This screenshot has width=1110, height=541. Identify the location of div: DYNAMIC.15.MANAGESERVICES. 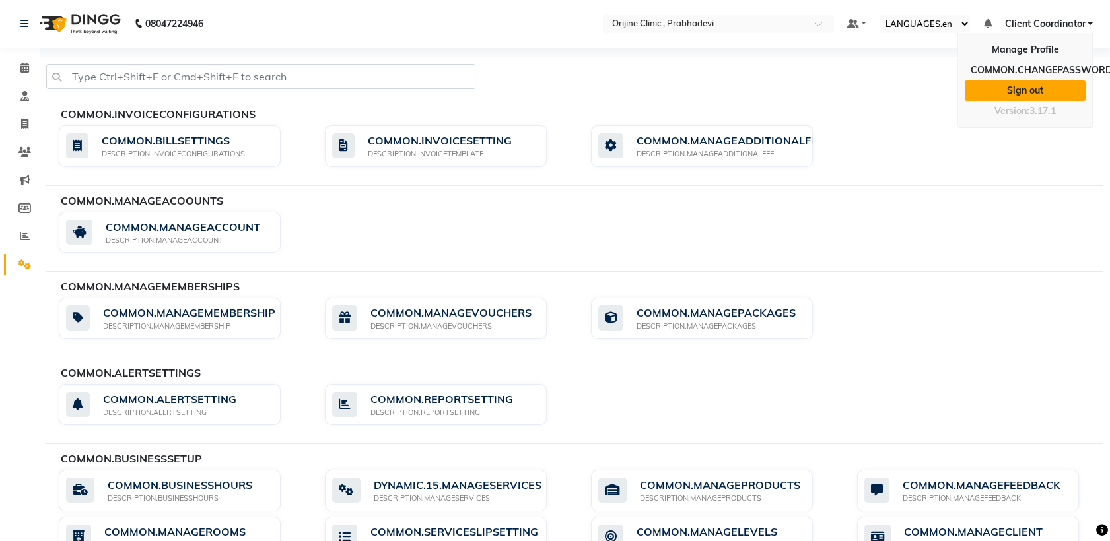
(458, 485).